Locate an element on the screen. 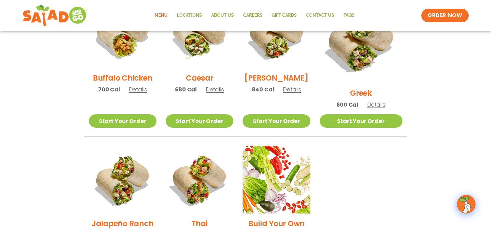  nav: Menu is located at coordinates (255, 15).